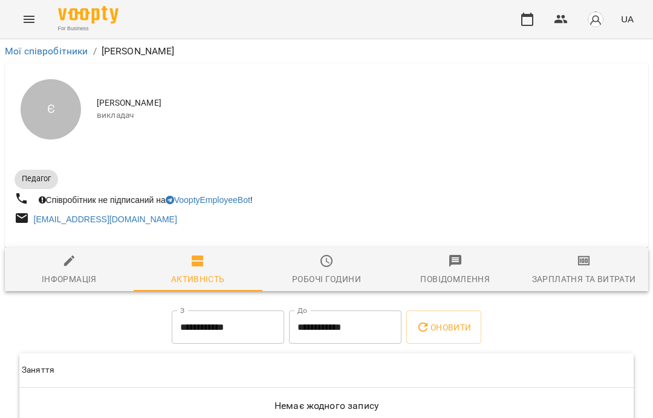 The width and height of the screenshot is (653, 418). Describe the element at coordinates (198, 279) in the screenshot. I see `div: Активність` at that location.